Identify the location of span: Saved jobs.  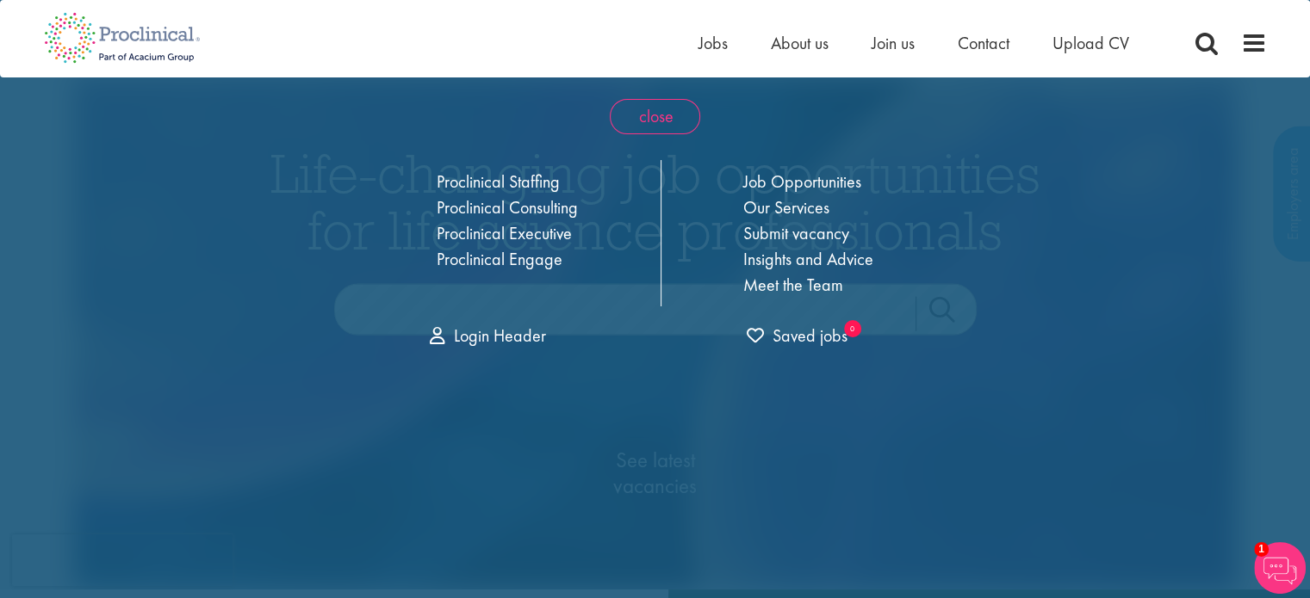
(796, 336).